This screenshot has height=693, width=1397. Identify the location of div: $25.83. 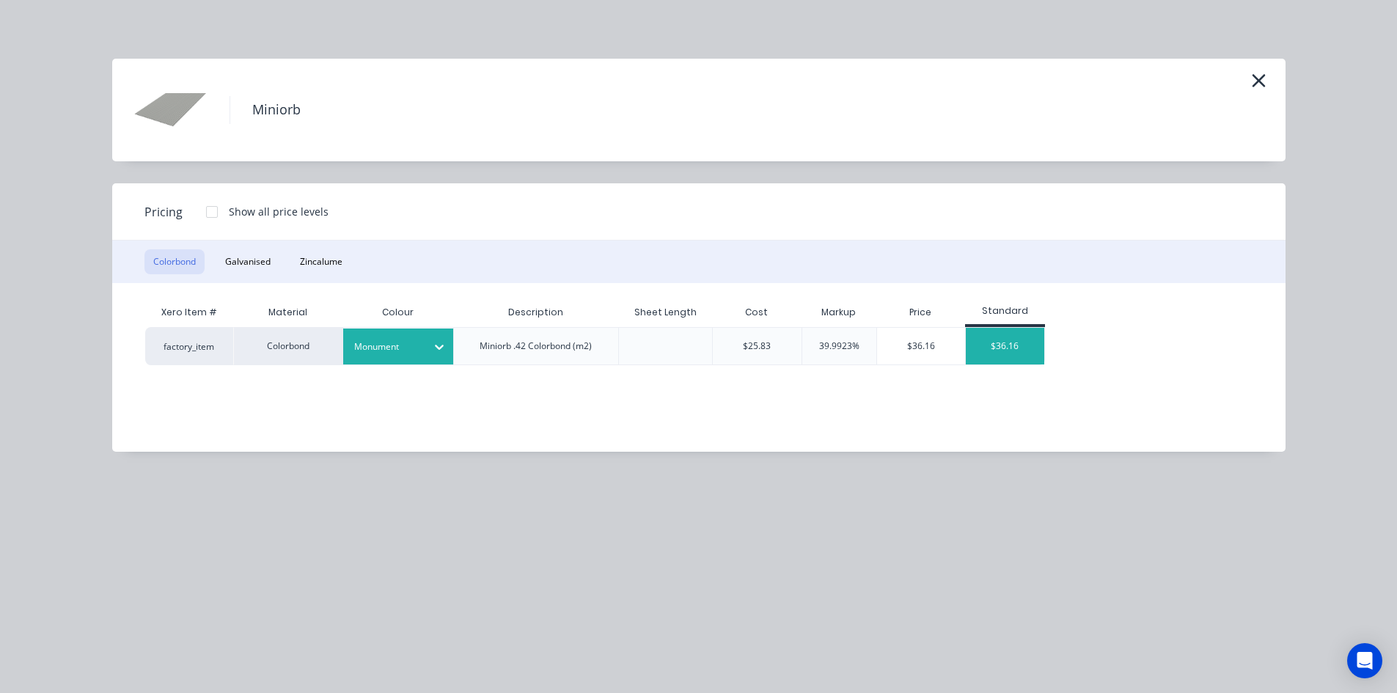
(757, 346).